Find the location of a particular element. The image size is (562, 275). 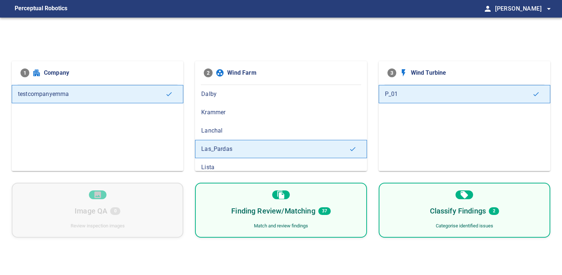

div: Krammer is located at coordinates (281, 112).